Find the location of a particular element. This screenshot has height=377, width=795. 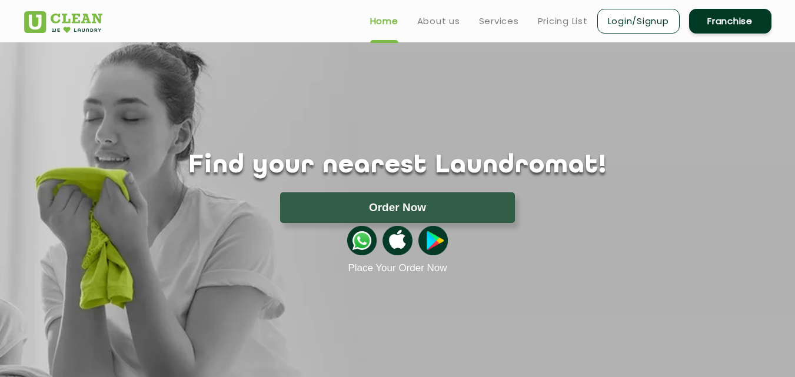

a: About us is located at coordinates (438, 21).